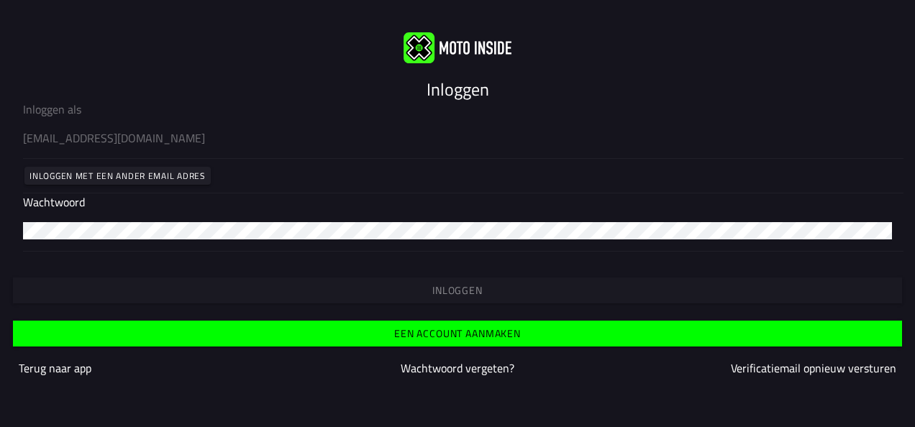 This screenshot has height=427, width=915. I want to click on ion-text: Verificatiemail opnieuw versturen, so click(813, 368).